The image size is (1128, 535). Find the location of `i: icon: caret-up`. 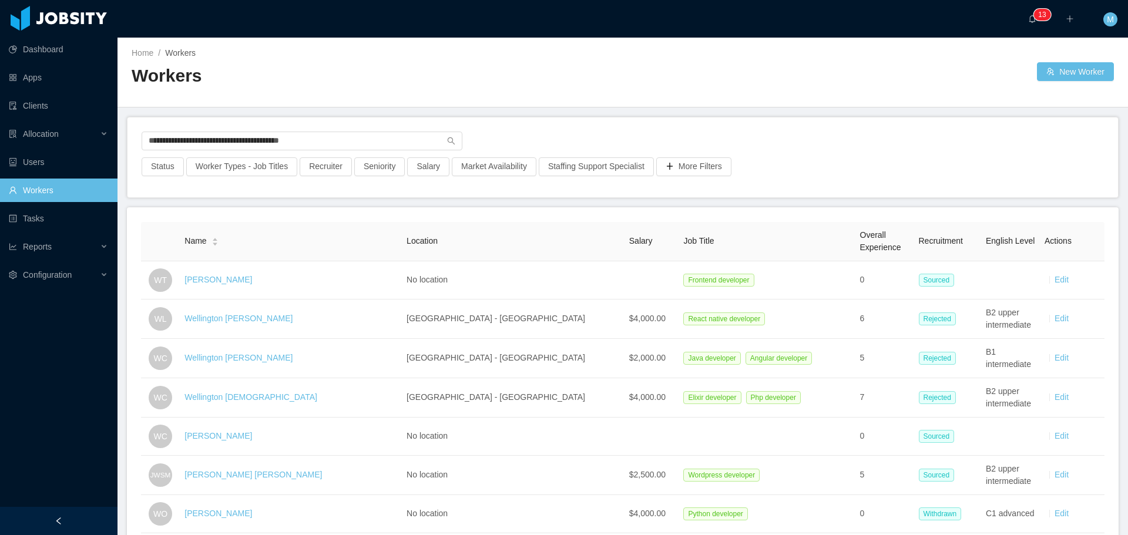

i: icon: caret-up is located at coordinates (214, 239).